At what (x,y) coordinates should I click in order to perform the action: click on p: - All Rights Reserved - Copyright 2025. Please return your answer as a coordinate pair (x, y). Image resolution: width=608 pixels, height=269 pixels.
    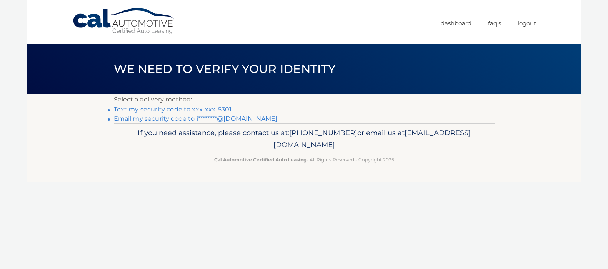
    Looking at the image, I should click on (304, 160).